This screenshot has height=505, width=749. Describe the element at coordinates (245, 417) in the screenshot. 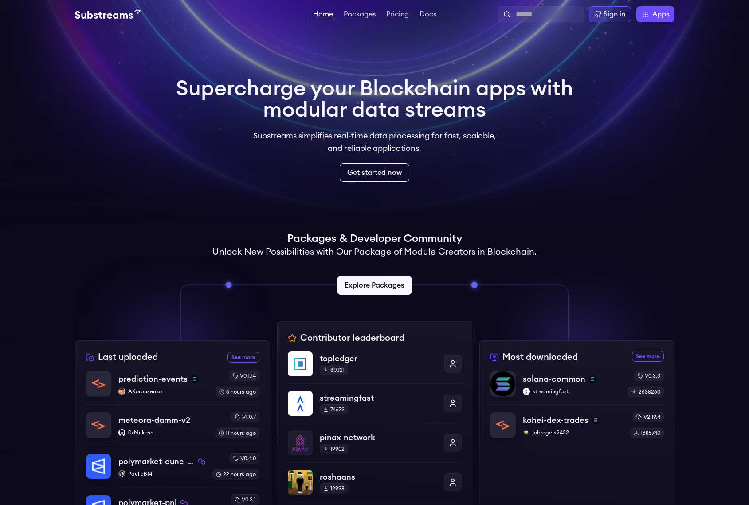

I see `div: v1.0.7` at that location.